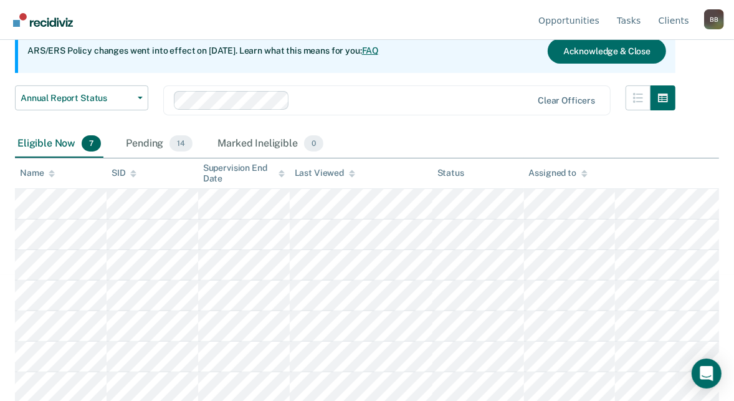 Image resolution: width=734 pixels, height=401 pixels. What do you see at coordinates (270, 144) in the screenshot?
I see `div: Marked Ineligible0` at bounding box center [270, 144].